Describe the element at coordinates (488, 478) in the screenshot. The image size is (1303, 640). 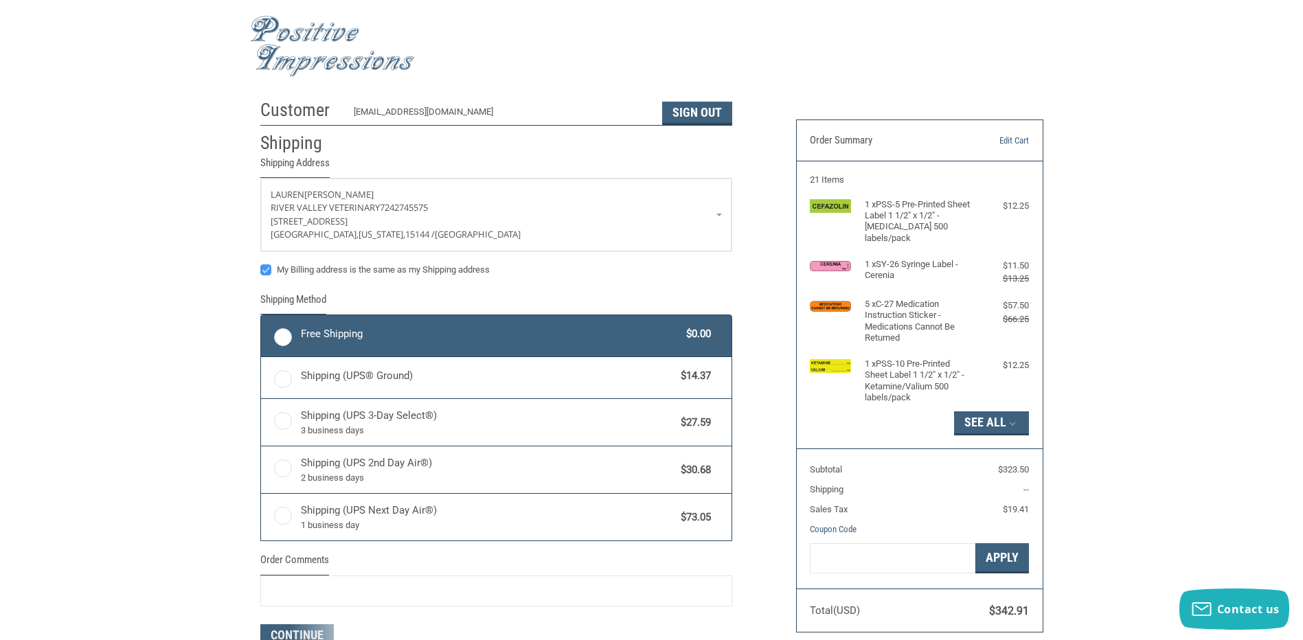
I see `span: 2 business days` at that location.